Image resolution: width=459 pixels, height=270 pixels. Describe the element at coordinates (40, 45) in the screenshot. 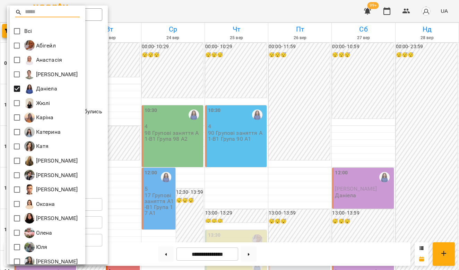

I see `a: А Абігейл` at that location.